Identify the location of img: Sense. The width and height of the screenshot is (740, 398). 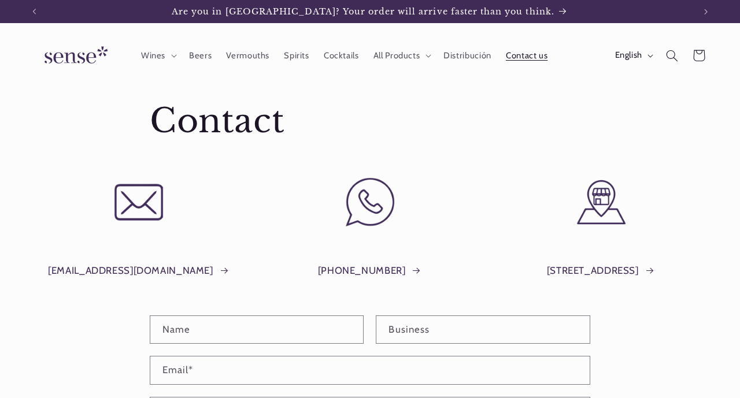
(74, 55).